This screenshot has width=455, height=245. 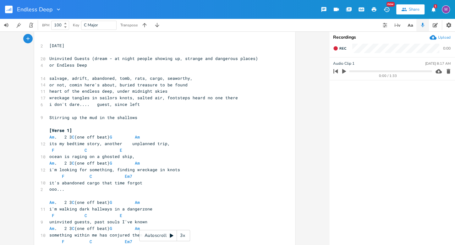 I want to click on span: uninvited guests, past souls I've known, so click(x=98, y=222).